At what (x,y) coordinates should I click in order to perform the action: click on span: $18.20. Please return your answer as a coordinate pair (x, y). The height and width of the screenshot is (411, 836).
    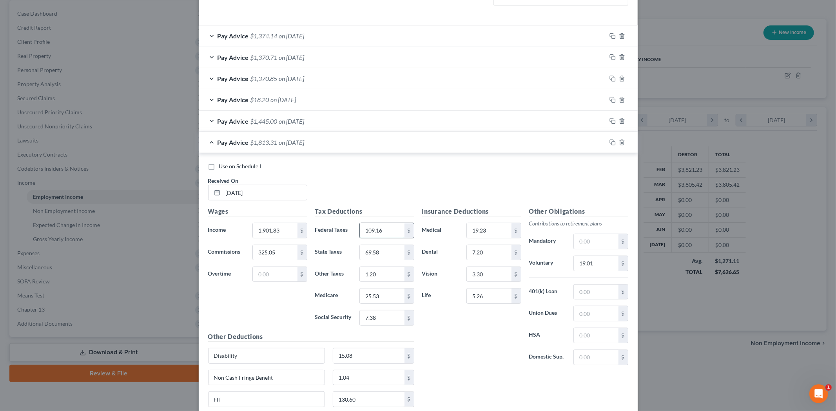
    Looking at the image, I should click on (260, 100).